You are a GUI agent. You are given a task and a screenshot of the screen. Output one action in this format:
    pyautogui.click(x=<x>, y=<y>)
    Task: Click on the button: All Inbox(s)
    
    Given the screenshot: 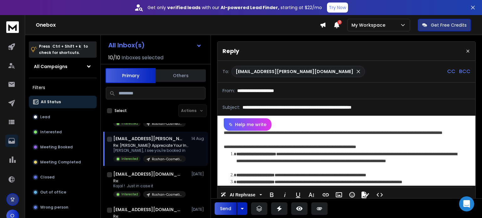 What is the action you would take?
    pyautogui.click(x=155, y=45)
    